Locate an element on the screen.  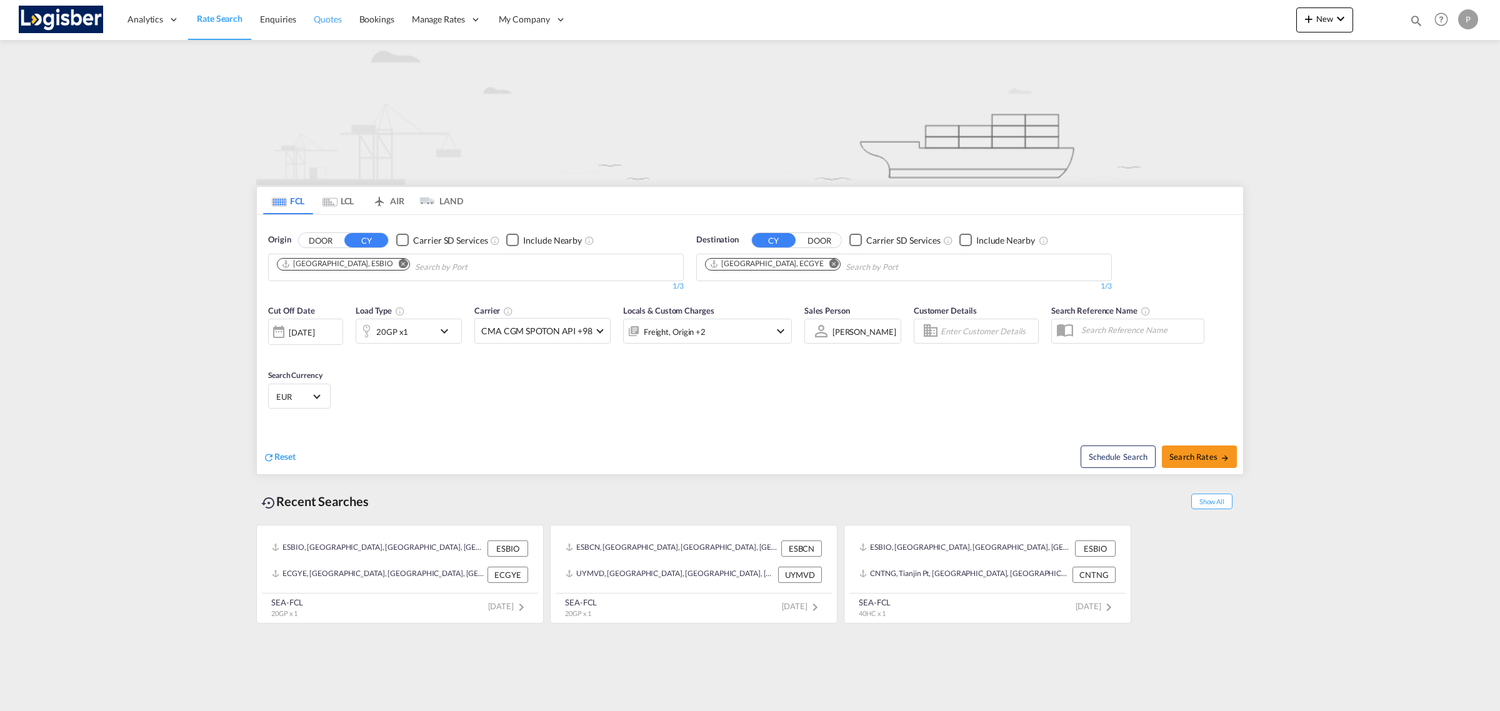
img: new-FCL.png is located at coordinates (750, 112).